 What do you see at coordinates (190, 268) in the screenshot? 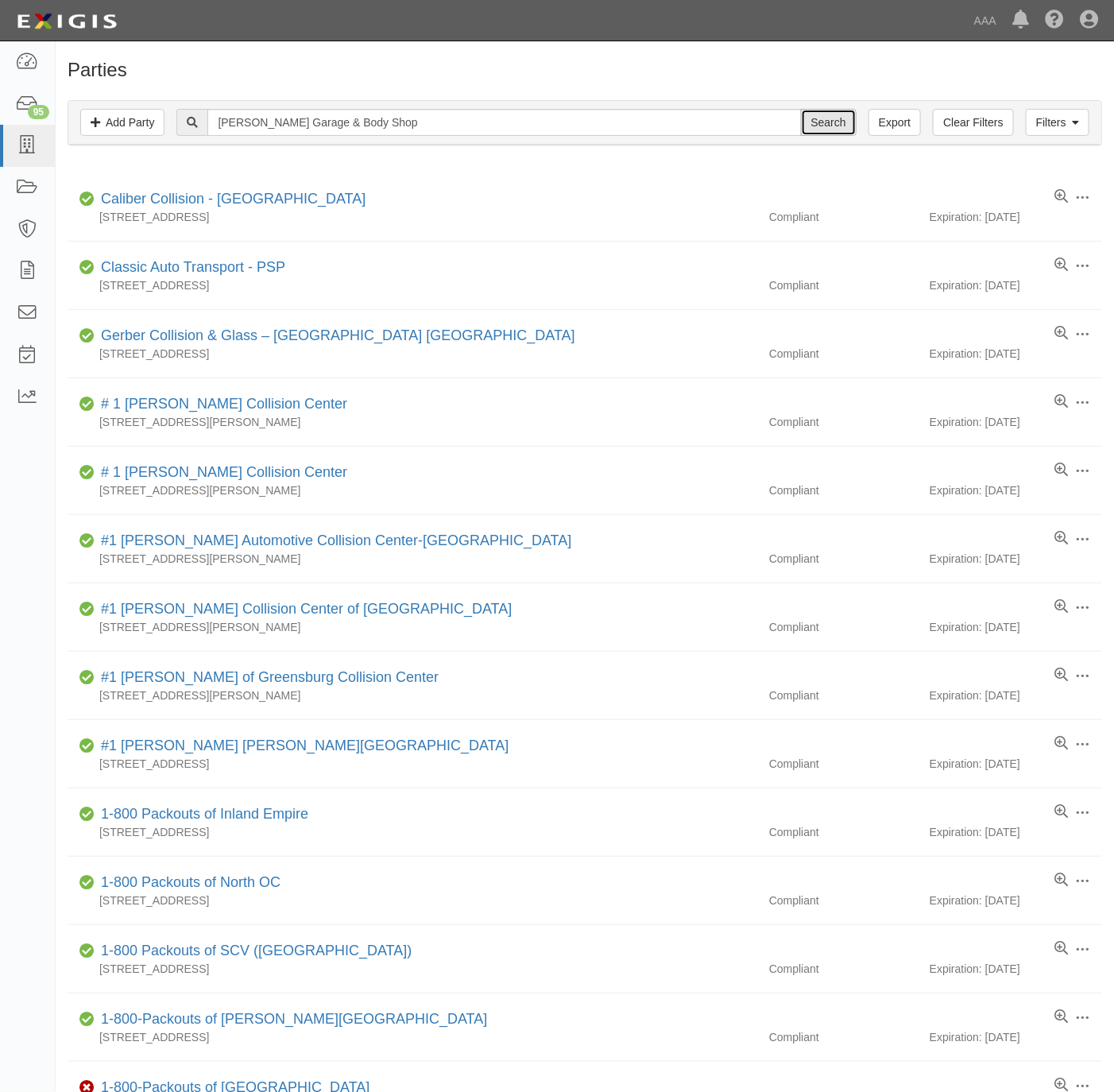
I see `div: Classic Auto Transport - PSP` at bounding box center [190, 268].